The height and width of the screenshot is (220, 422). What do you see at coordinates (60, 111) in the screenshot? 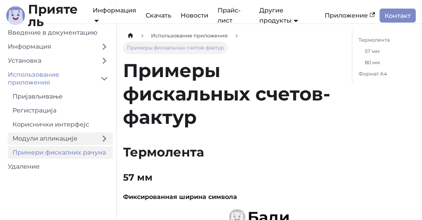
I see `a: Регистрација` at bounding box center [60, 111].